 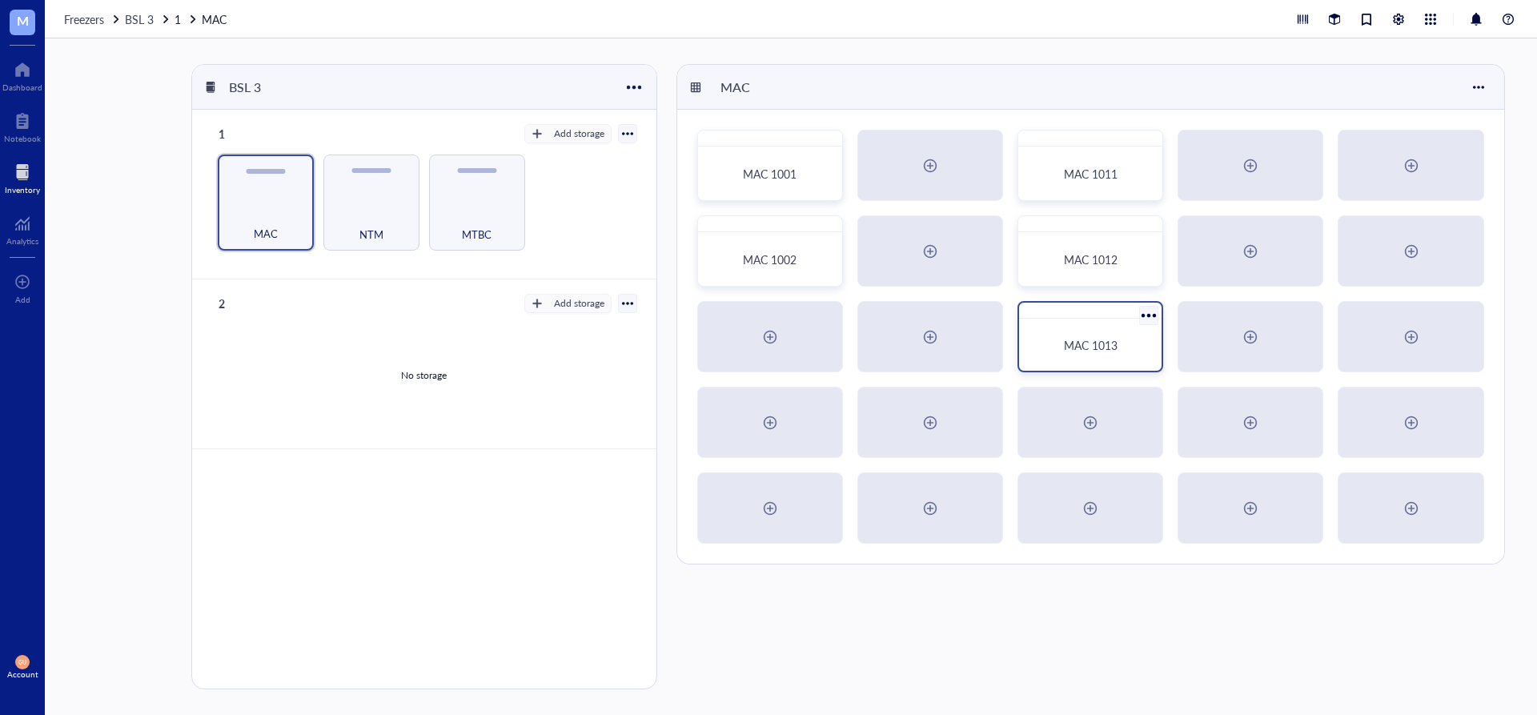 What do you see at coordinates (93, 19) in the screenshot?
I see `a: Freezers` at bounding box center [93, 19].